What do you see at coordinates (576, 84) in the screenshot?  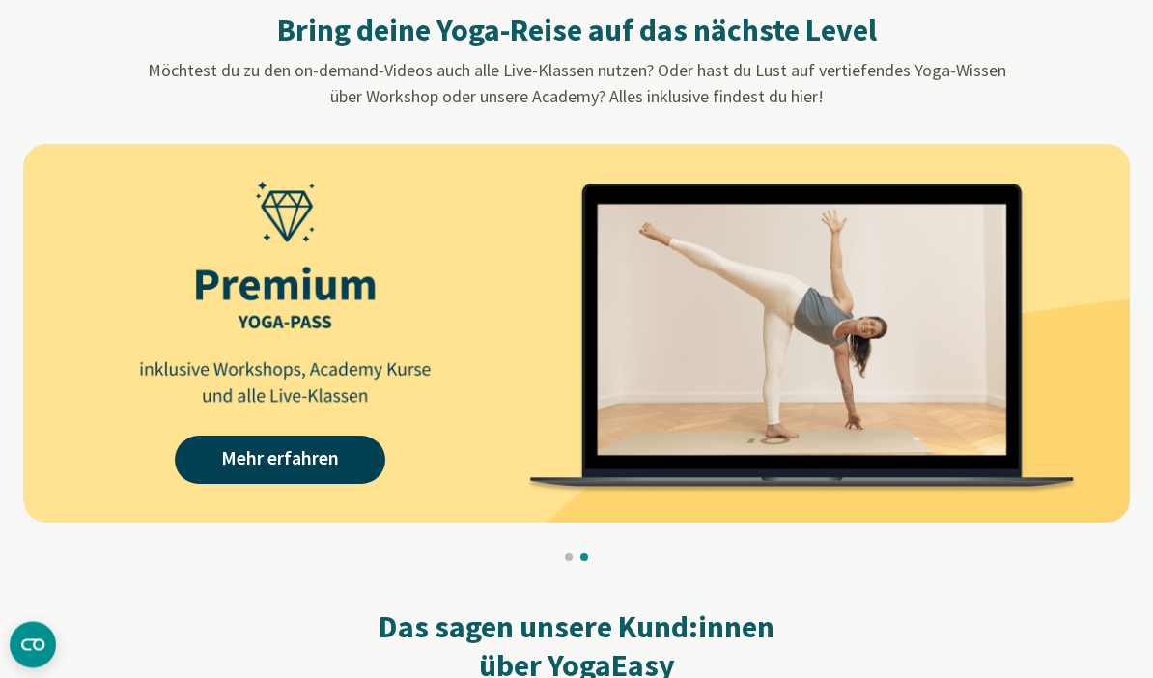 I see `p: Möchtest du zu den on-demand-Videos auch alle Live-Klassen nutzen? Oder hast du Lust auf vertiefe...` at bounding box center [576, 84].